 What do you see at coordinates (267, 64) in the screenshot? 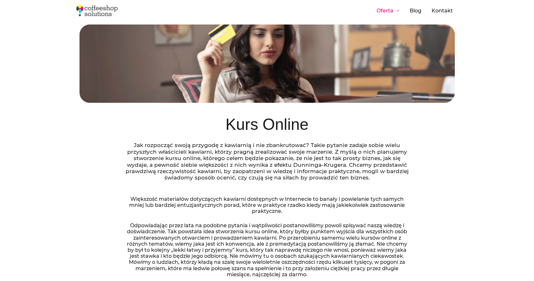
I see `img: jak założyć kawiarnię` at bounding box center [267, 64].